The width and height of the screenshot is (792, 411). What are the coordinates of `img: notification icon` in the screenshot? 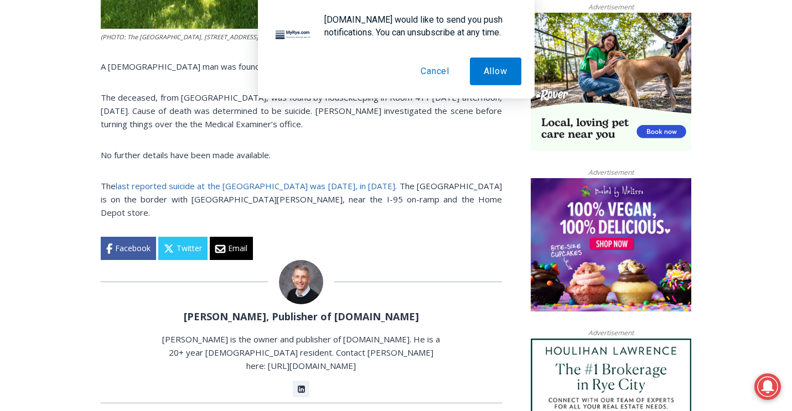 It's located at (293, 35).